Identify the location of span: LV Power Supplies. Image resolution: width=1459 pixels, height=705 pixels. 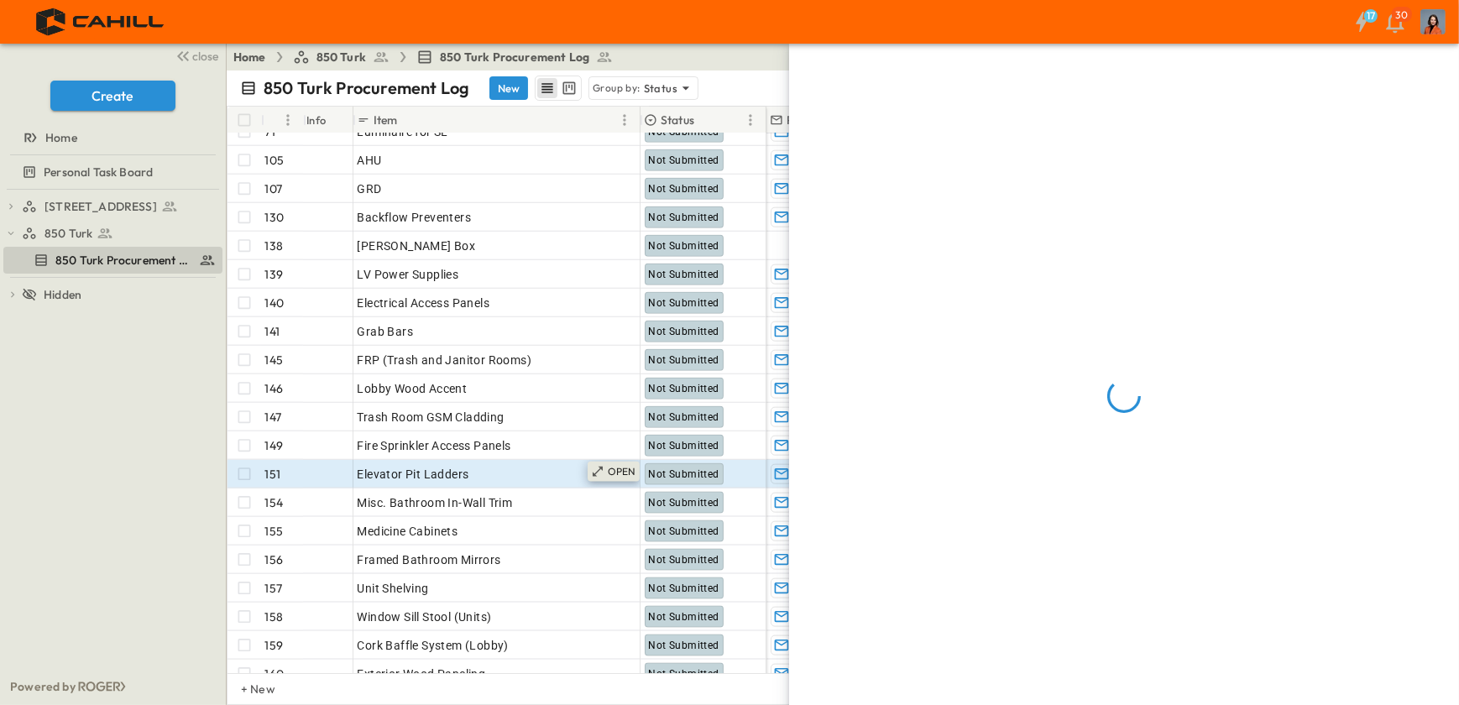
(408, 274).